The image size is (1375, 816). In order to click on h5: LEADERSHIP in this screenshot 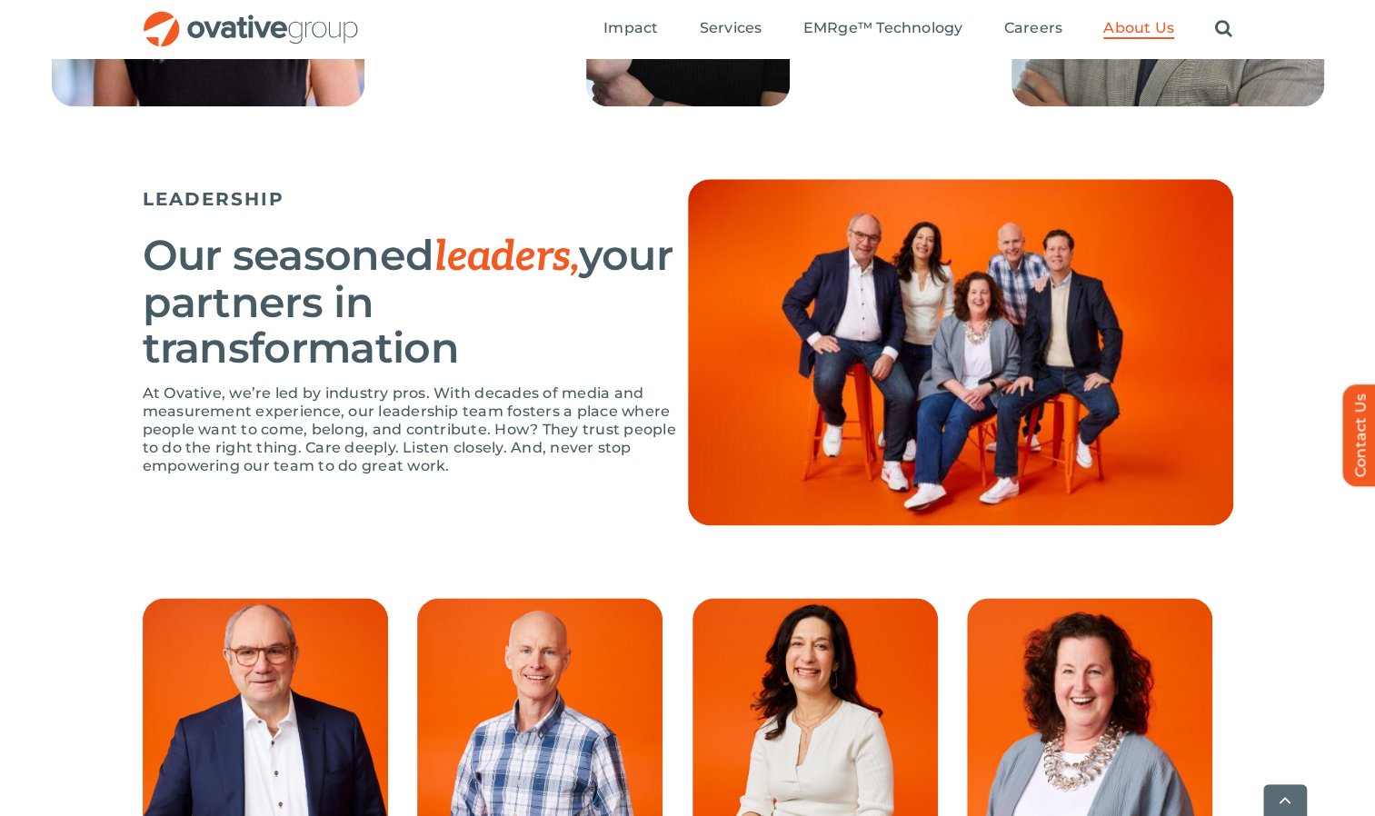, I will do `click(415, 199)`.